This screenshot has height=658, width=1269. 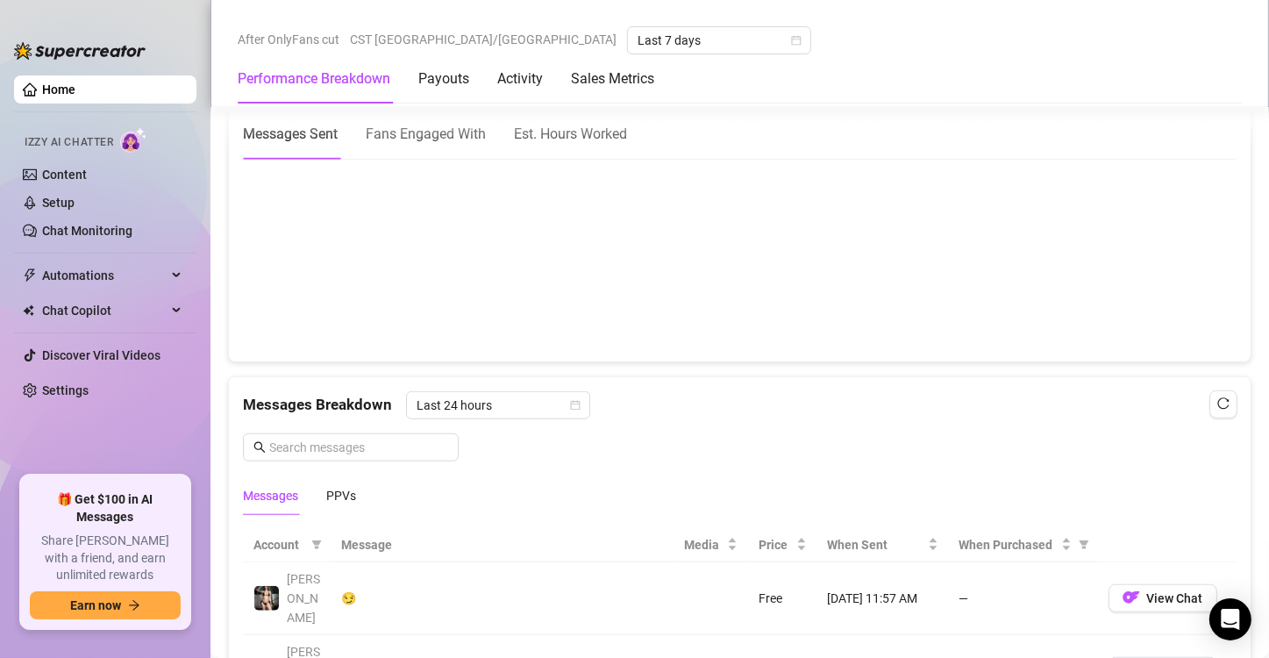 What do you see at coordinates (64, 175) in the screenshot?
I see `a: Content` at bounding box center [64, 175].